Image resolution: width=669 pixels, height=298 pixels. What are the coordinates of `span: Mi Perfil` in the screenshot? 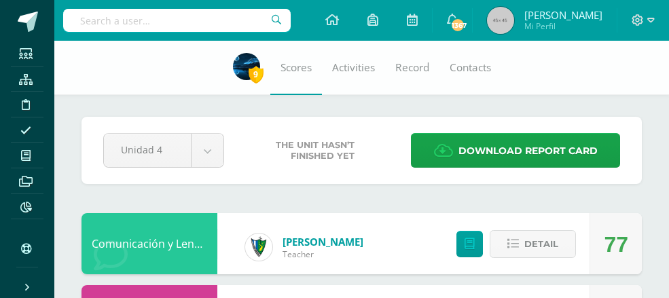 It's located at (563, 26).